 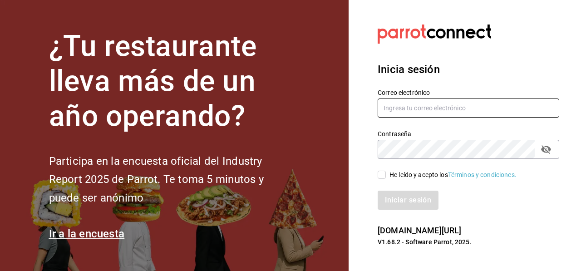 What do you see at coordinates (469, 93) in the screenshot?
I see `label: Correo electrónico` at bounding box center [469, 93].